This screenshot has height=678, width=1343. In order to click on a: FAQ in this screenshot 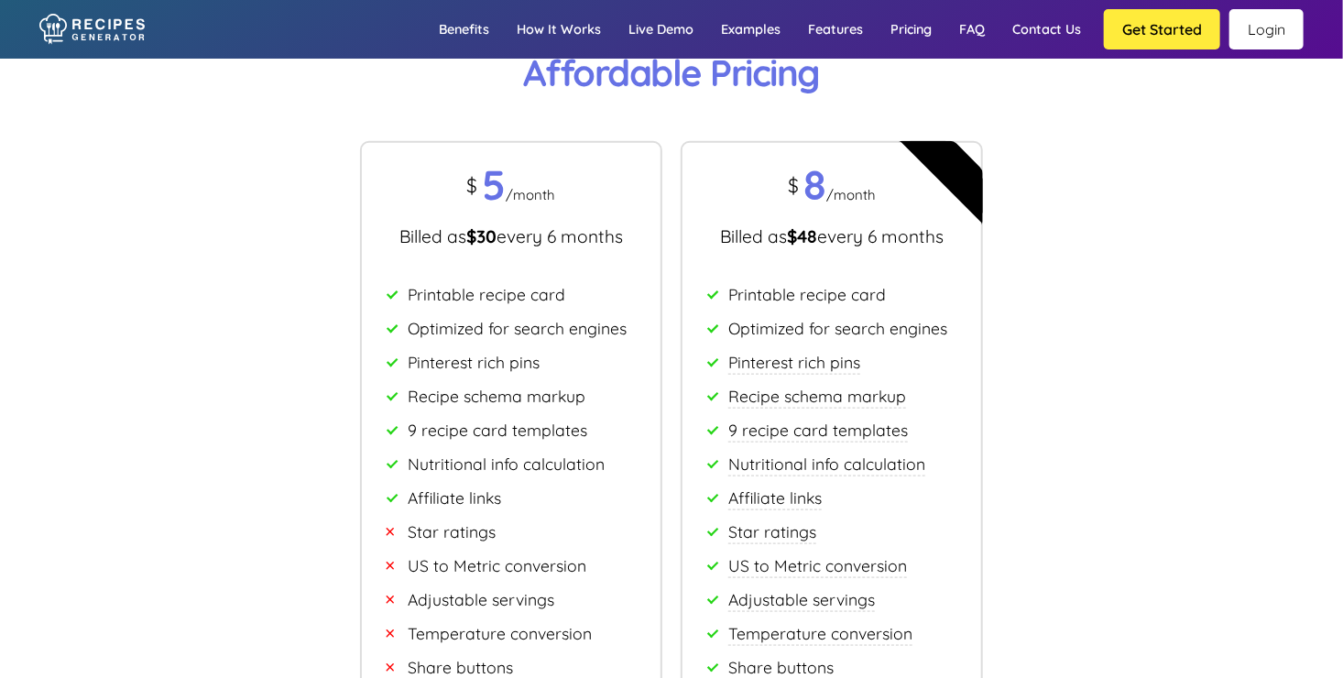, I will do `click(972, 29)`.